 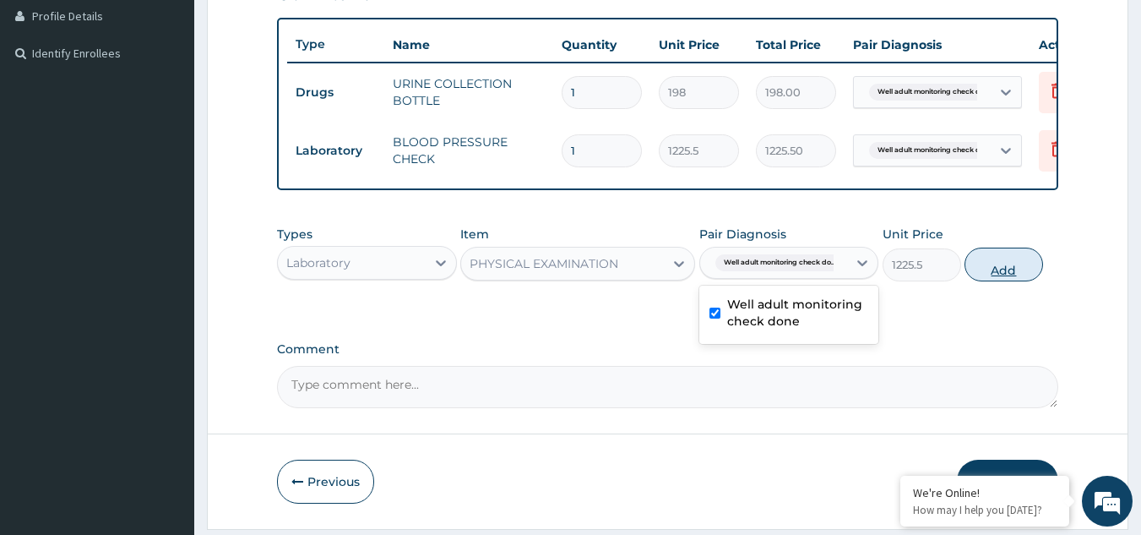 What do you see at coordinates (297, 29) in the screenshot?
I see `div: Minimize live chat window` at bounding box center [297, 29].